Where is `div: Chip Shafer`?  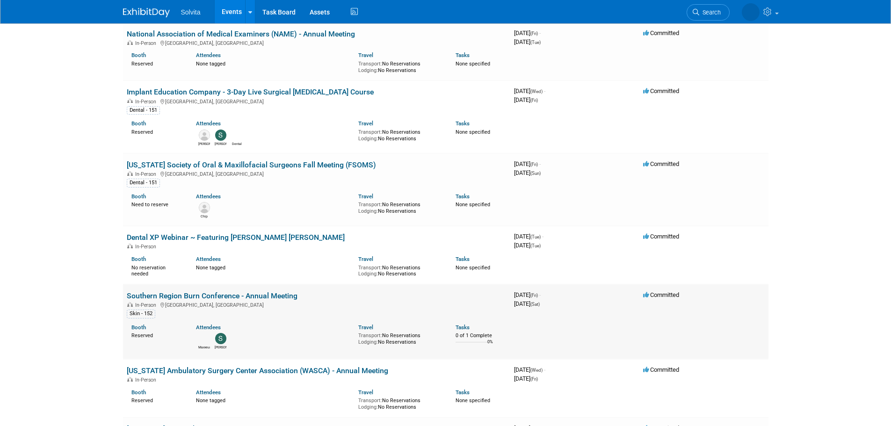 div: Chip Shafer is located at coordinates (204, 216).